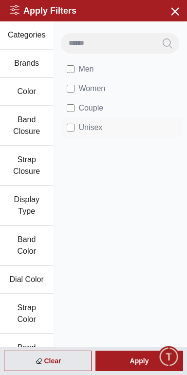 Image resolution: width=187 pixels, height=375 pixels. What do you see at coordinates (90, 128) in the screenshot?
I see `span: Unisex` at bounding box center [90, 128].